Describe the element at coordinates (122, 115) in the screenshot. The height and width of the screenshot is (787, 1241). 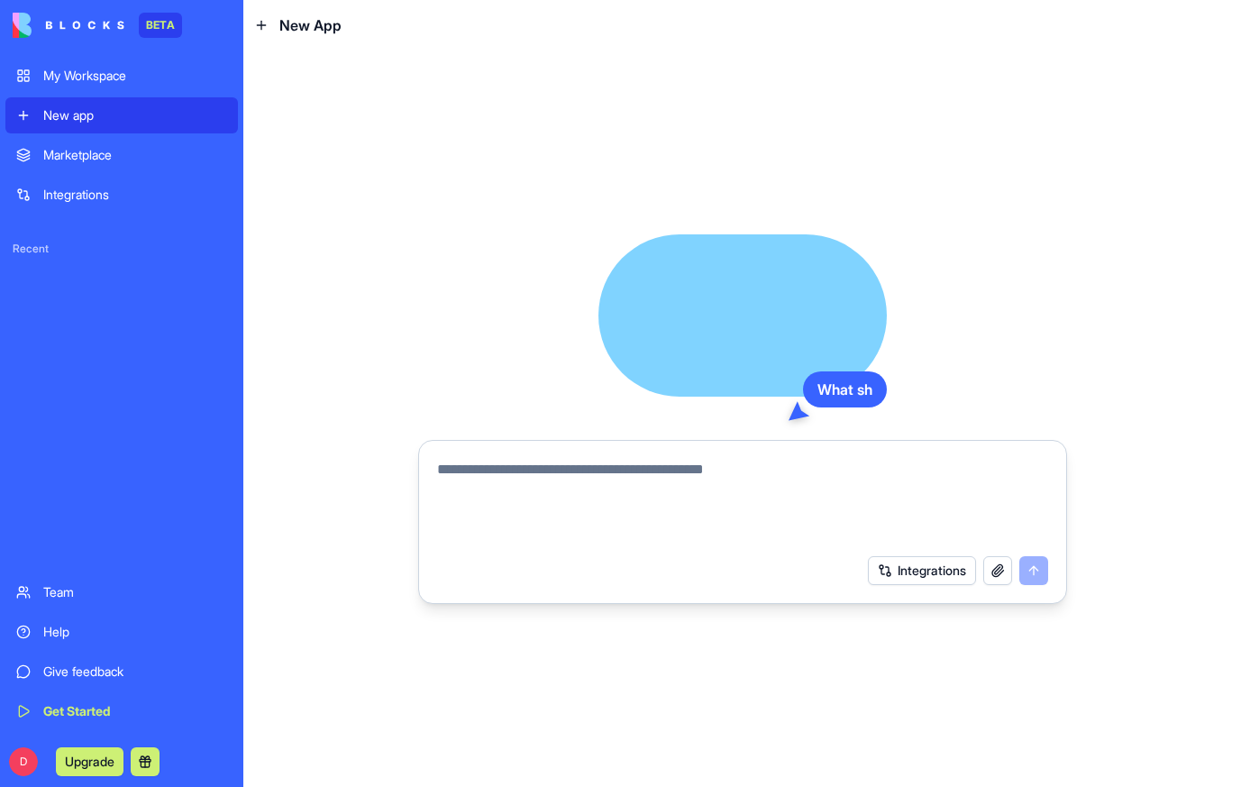
I see `a: New app` at that location.